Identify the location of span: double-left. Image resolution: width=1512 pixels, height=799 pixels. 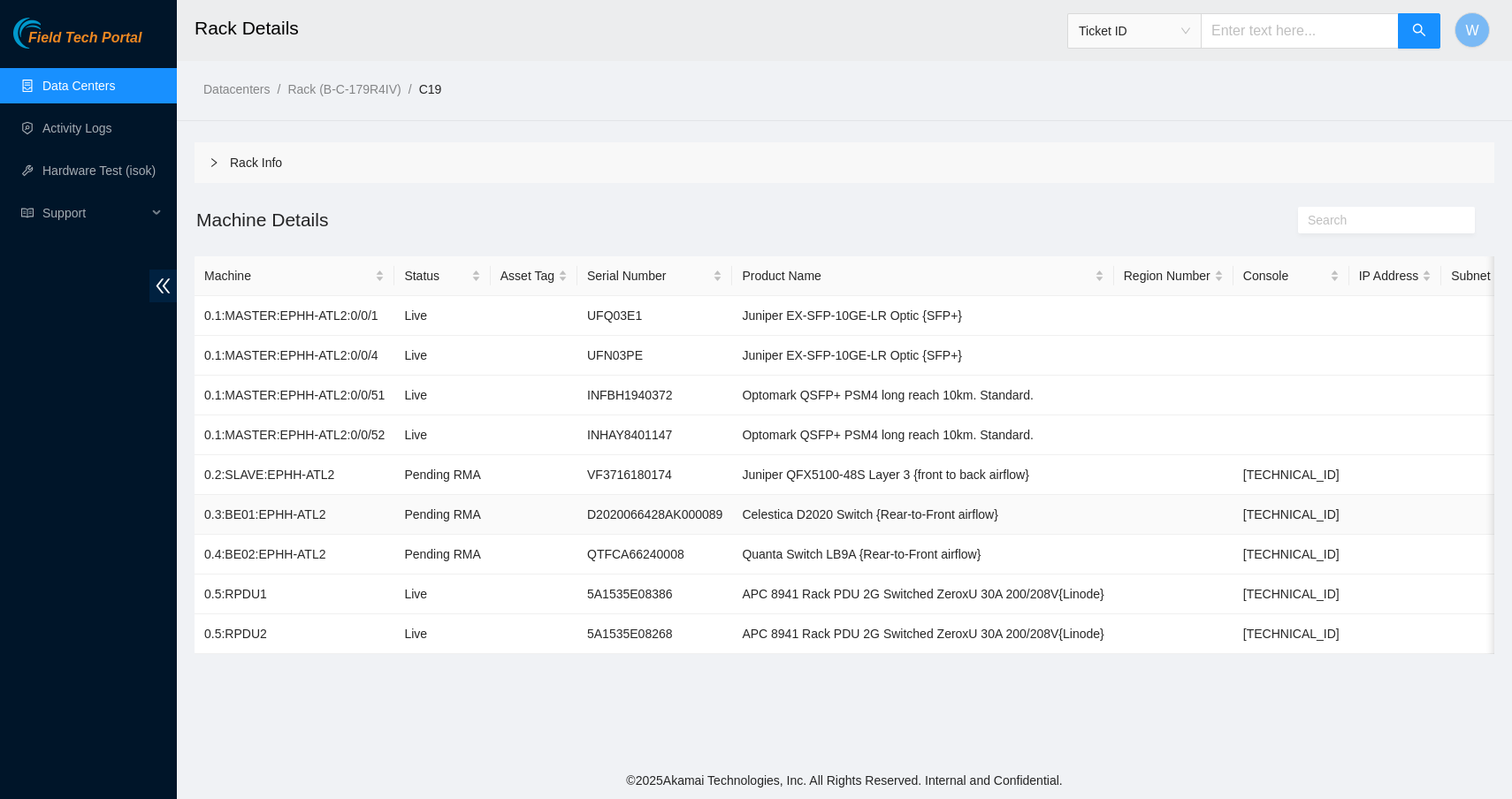
(162, 286).